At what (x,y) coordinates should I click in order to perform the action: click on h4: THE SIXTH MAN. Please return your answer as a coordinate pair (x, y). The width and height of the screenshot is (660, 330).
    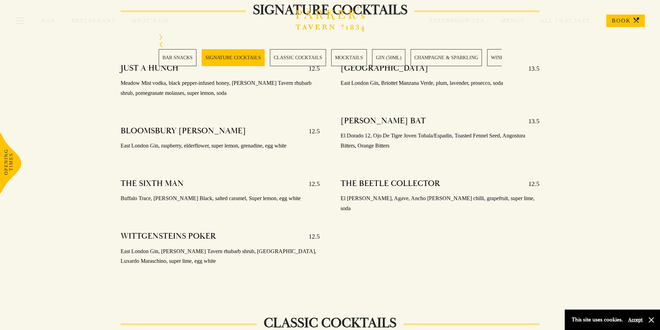
    Looking at the image, I should click on (152, 184).